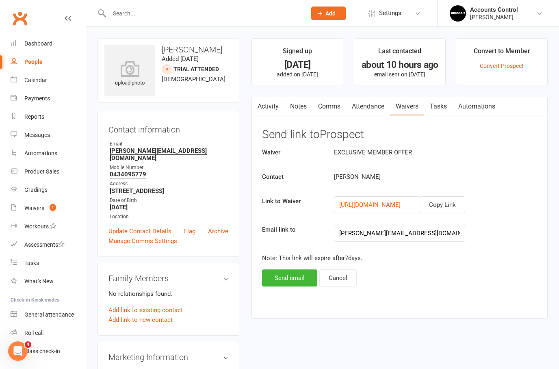 The width and height of the screenshot is (559, 369). What do you see at coordinates (48, 62) in the screenshot?
I see `a: People` at bounding box center [48, 62].